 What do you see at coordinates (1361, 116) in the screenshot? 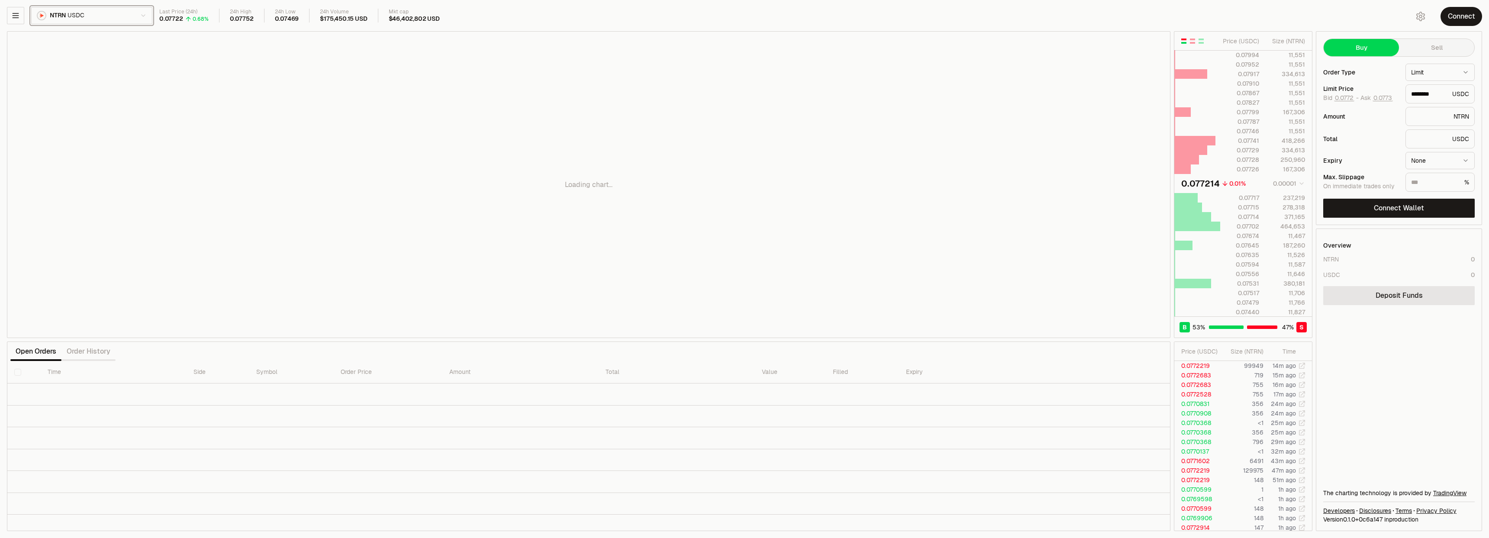
I see `div: Amount` at bounding box center [1361, 116].